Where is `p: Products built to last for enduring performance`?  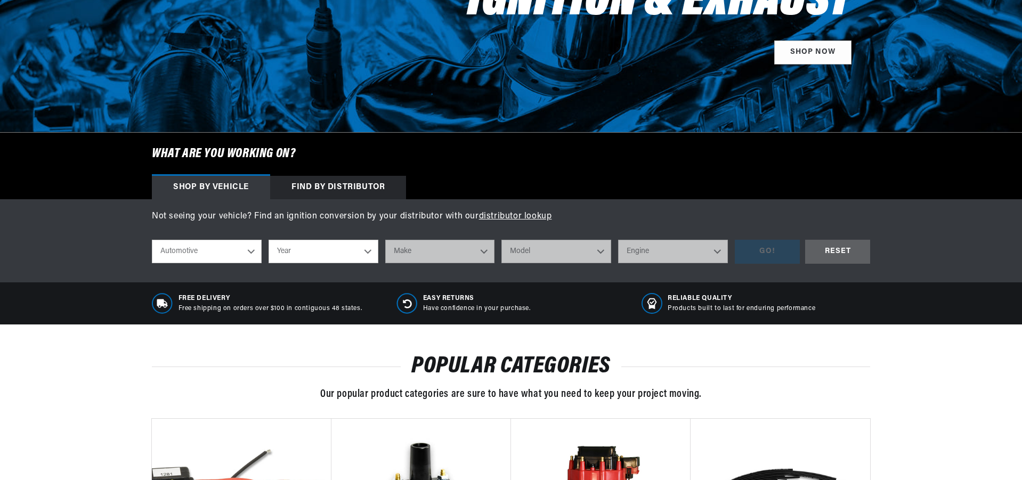
p: Products built to last for enduring performance is located at coordinates (741, 308).